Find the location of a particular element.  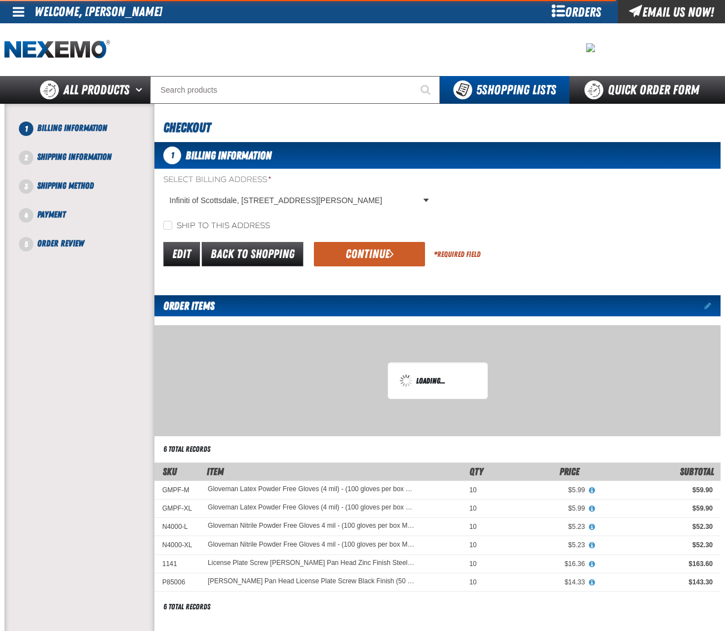

span: Order Review is located at coordinates (61, 243).